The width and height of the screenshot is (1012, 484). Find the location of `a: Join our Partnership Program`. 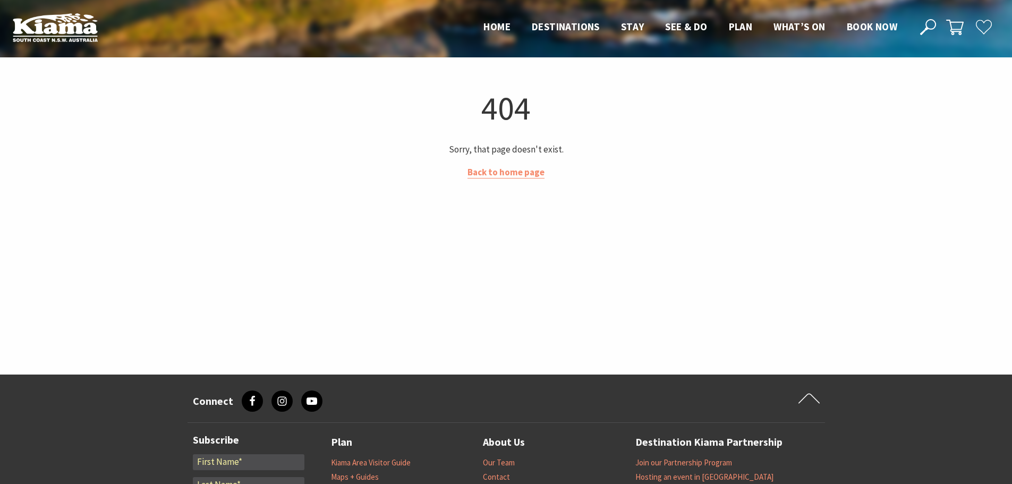

a: Join our Partnership Program is located at coordinates (684, 463).